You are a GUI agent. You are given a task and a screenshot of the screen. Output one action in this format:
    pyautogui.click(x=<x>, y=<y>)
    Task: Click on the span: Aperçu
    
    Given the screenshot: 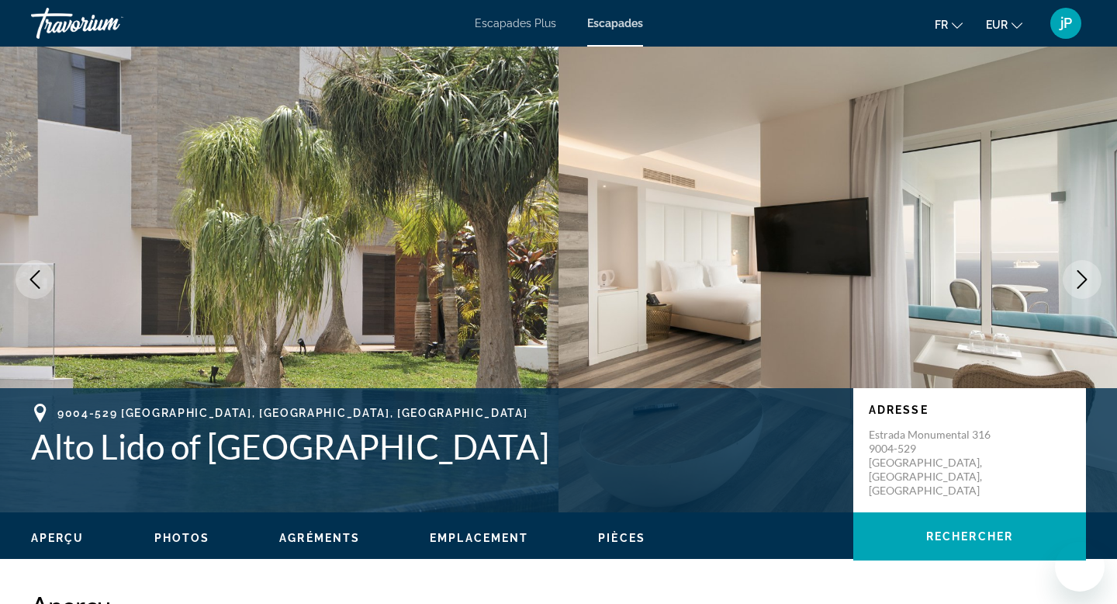 What is the action you would take?
    pyautogui.click(x=57, y=538)
    